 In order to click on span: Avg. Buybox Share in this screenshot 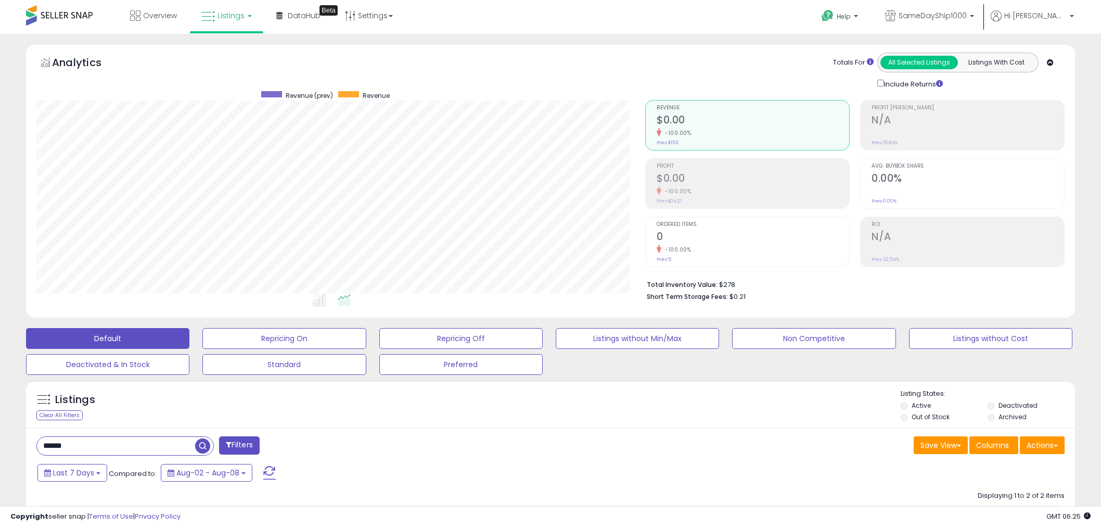, I will do `click(968, 166)`.